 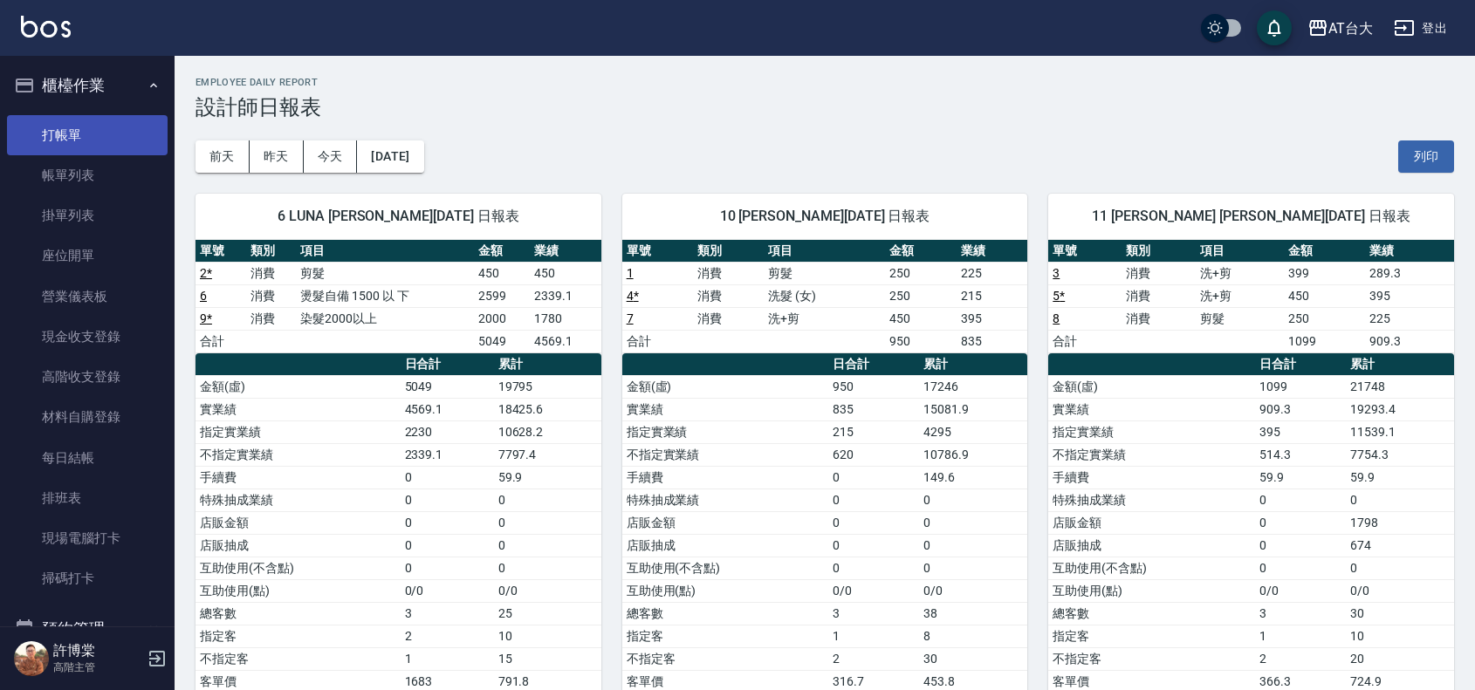 I want to click on td: 1099, so click(x=1300, y=387).